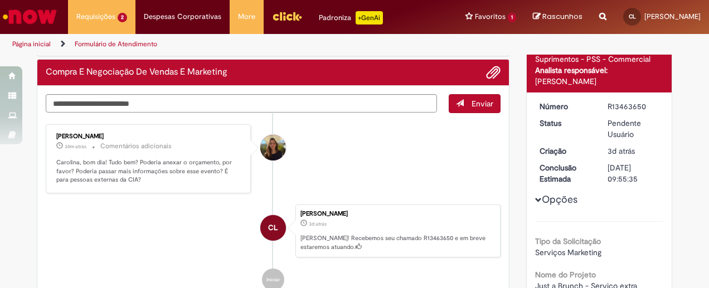 The height and width of the screenshot is (288, 709). I want to click on span: Favoritos, so click(490, 17).